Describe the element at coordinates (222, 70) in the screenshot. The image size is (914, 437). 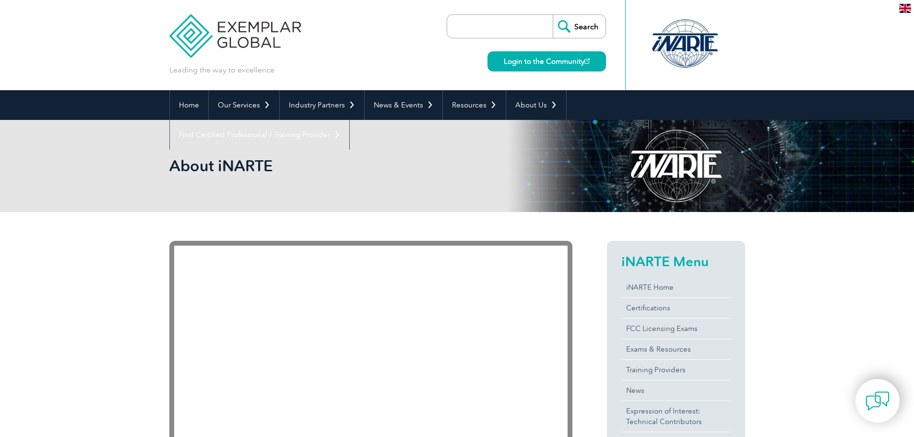
I see `p: Leading the way to excellence` at that location.